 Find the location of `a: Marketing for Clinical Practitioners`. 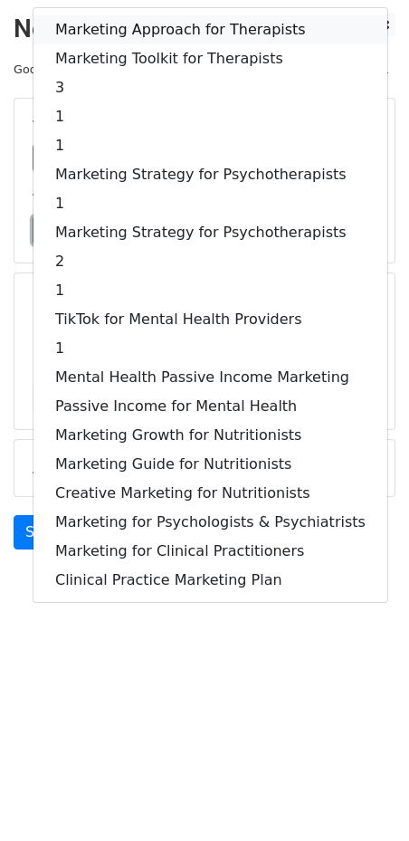

a: Marketing for Clinical Practitioners is located at coordinates (210, 551).